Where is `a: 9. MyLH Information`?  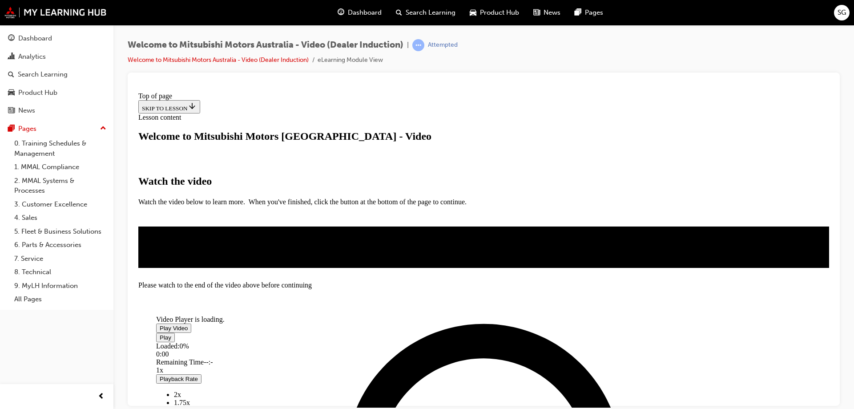
a: 9. MyLH Information is located at coordinates (60, 285).